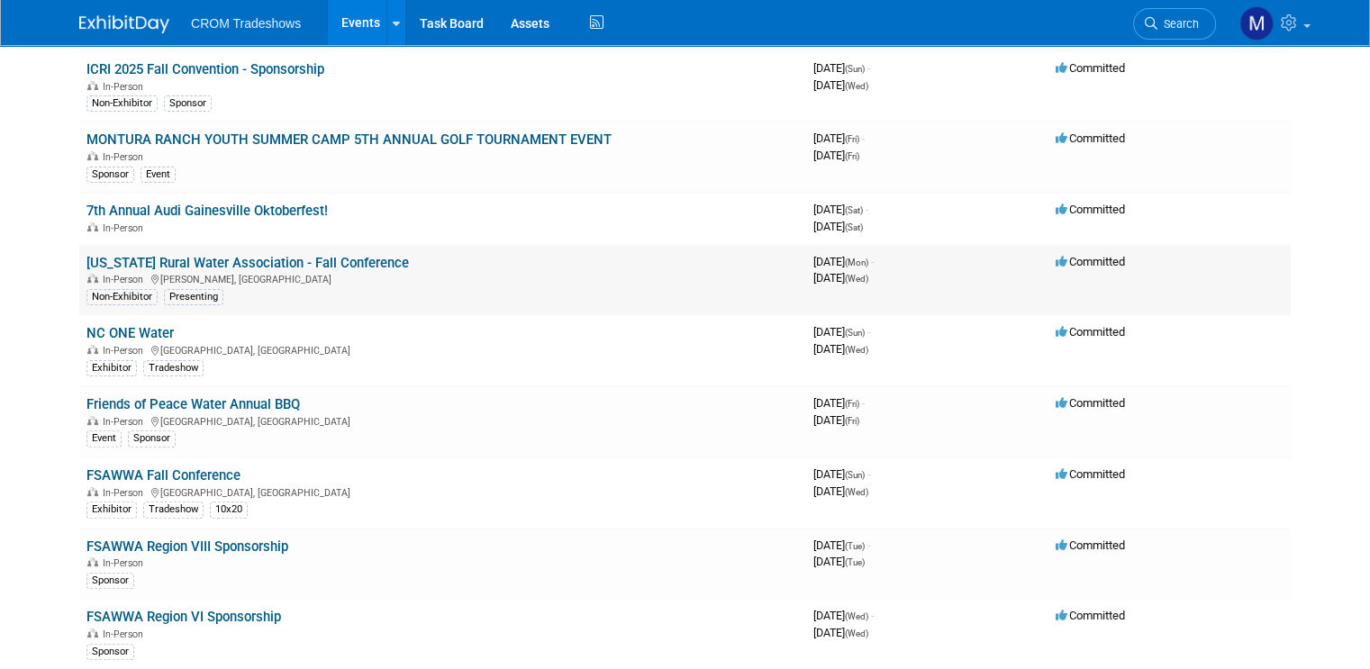  Describe the element at coordinates (187, 547) in the screenshot. I see `a: FSAWWA Region VIII Sponsorship` at that location.